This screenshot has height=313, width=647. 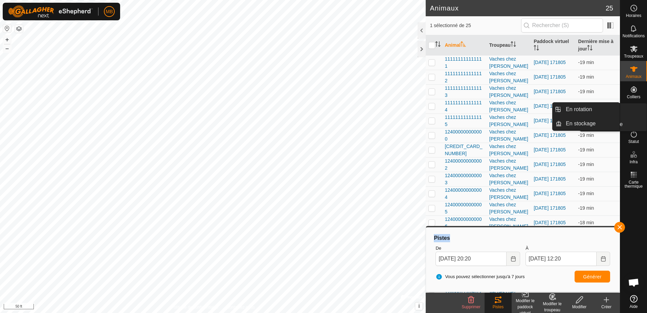 I want to click on span: 25, so click(x=609, y=8).